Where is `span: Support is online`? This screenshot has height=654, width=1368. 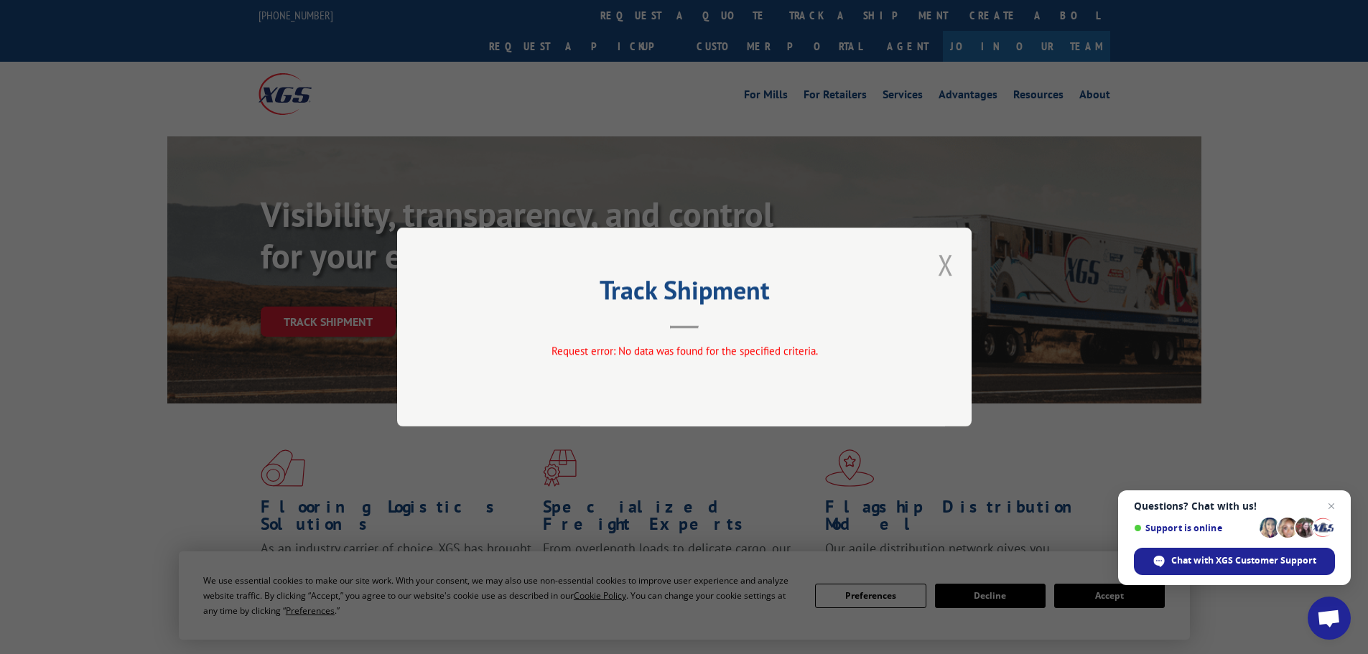 span: Support is online is located at coordinates (1194, 528).